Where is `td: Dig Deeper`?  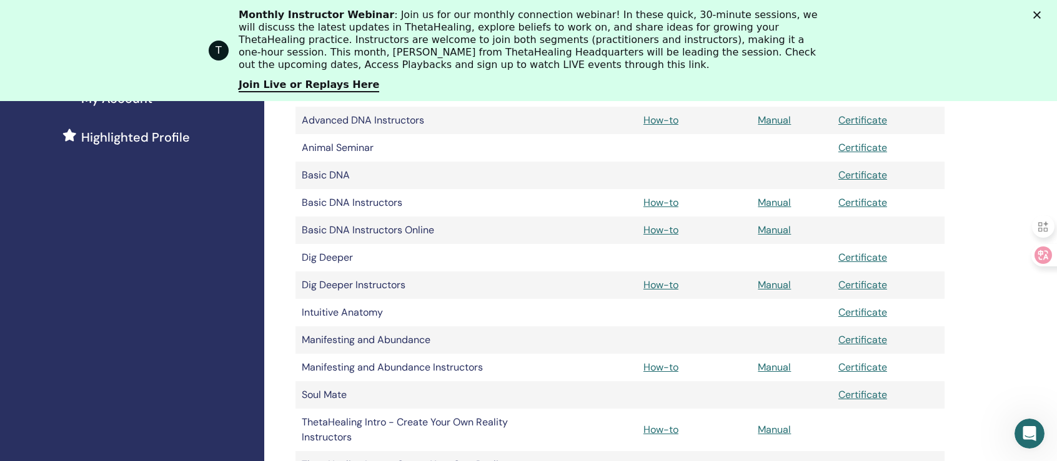 td: Dig Deeper is located at coordinates (408, 258).